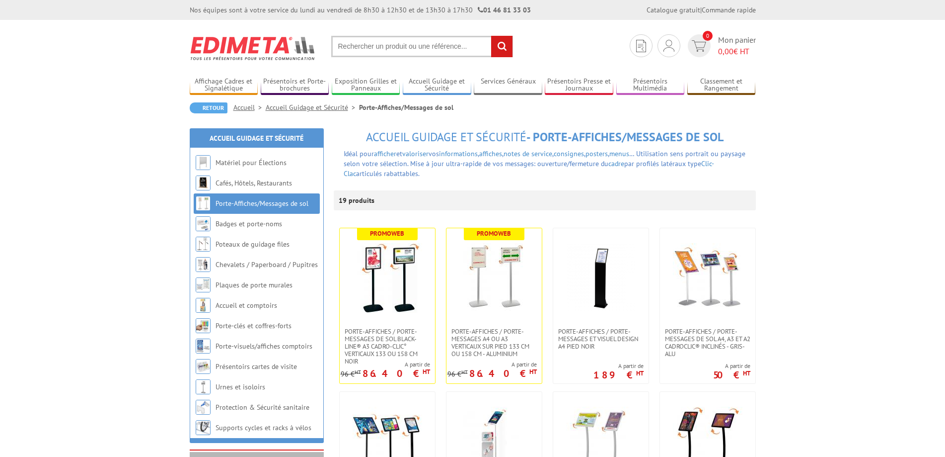  What do you see at coordinates (357, 200) in the screenshot?
I see `p: 19 produits` at bounding box center [357, 200].